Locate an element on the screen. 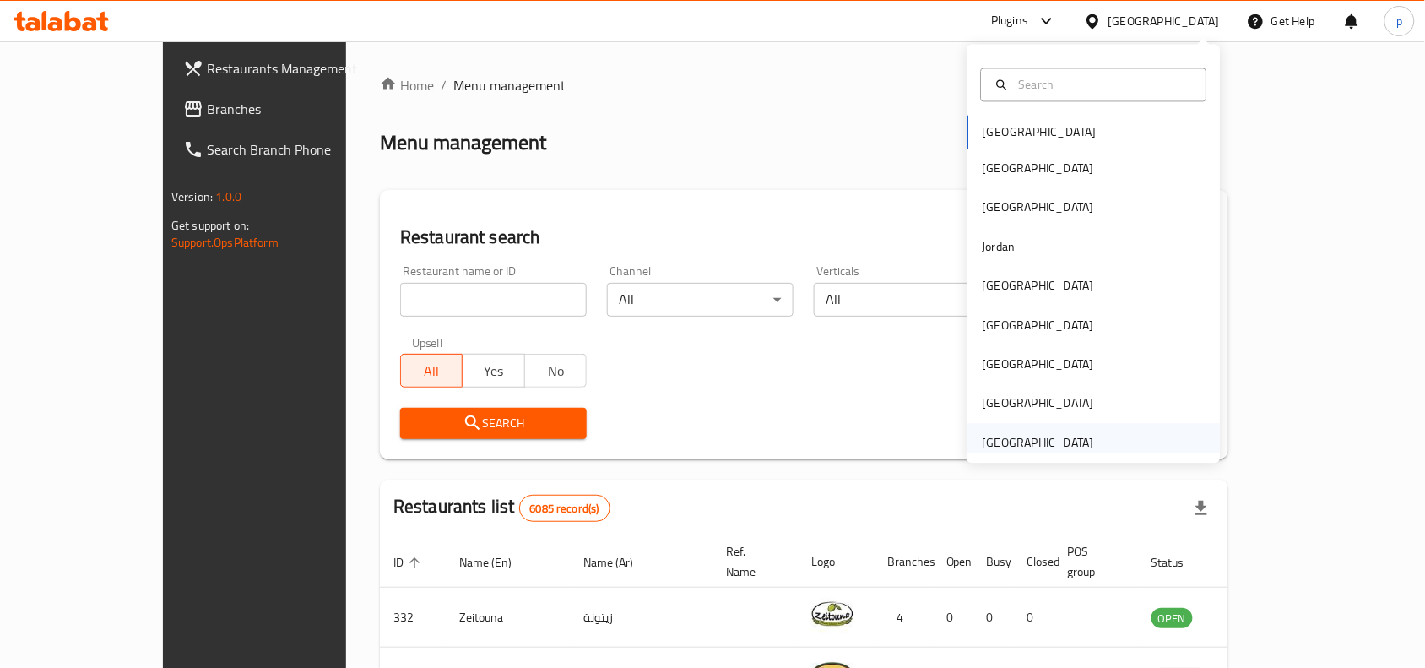 This screenshot has width=1425, height=668. th: Logo is located at coordinates (836, 561).